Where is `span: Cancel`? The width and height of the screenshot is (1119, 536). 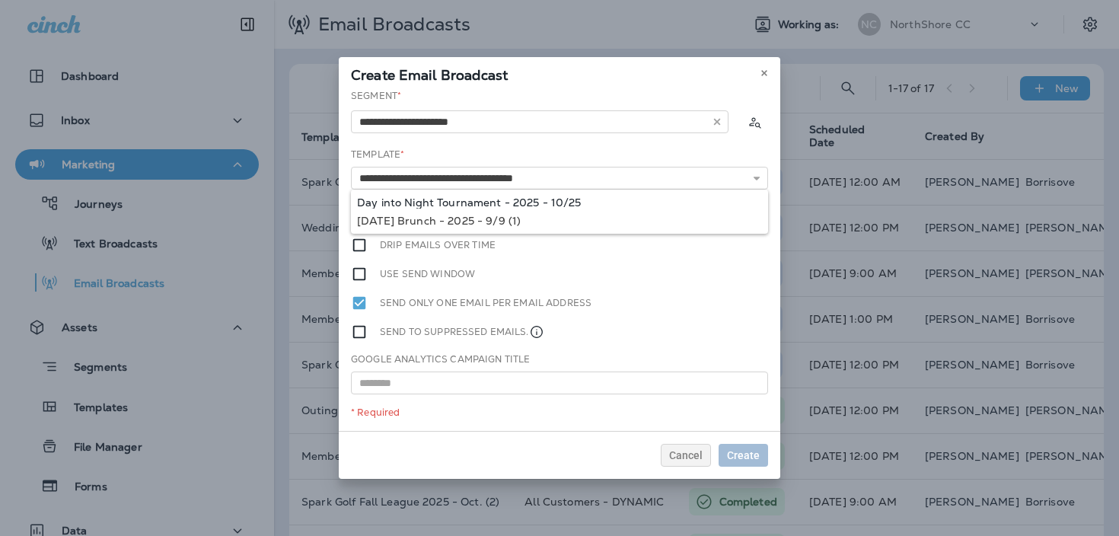 span: Cancel is located at coordinates (686, 455).